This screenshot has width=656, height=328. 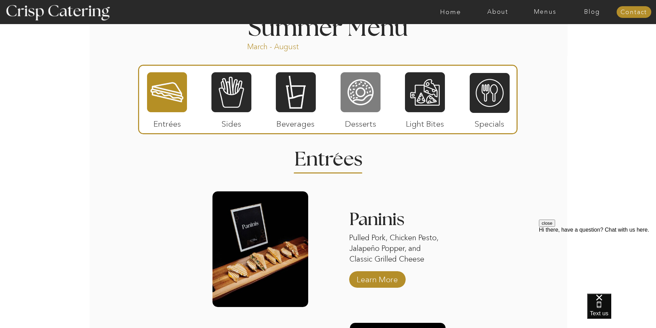 What do you see at coordinates (377, 278) in the screenshot?
I see `a: Learn More` at bounding box center [377, 278].